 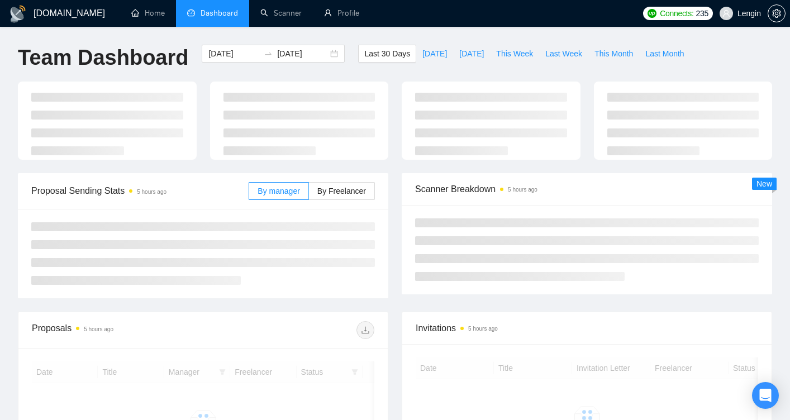 I want to click on span: Dashboard, so click(x=219, y=13).